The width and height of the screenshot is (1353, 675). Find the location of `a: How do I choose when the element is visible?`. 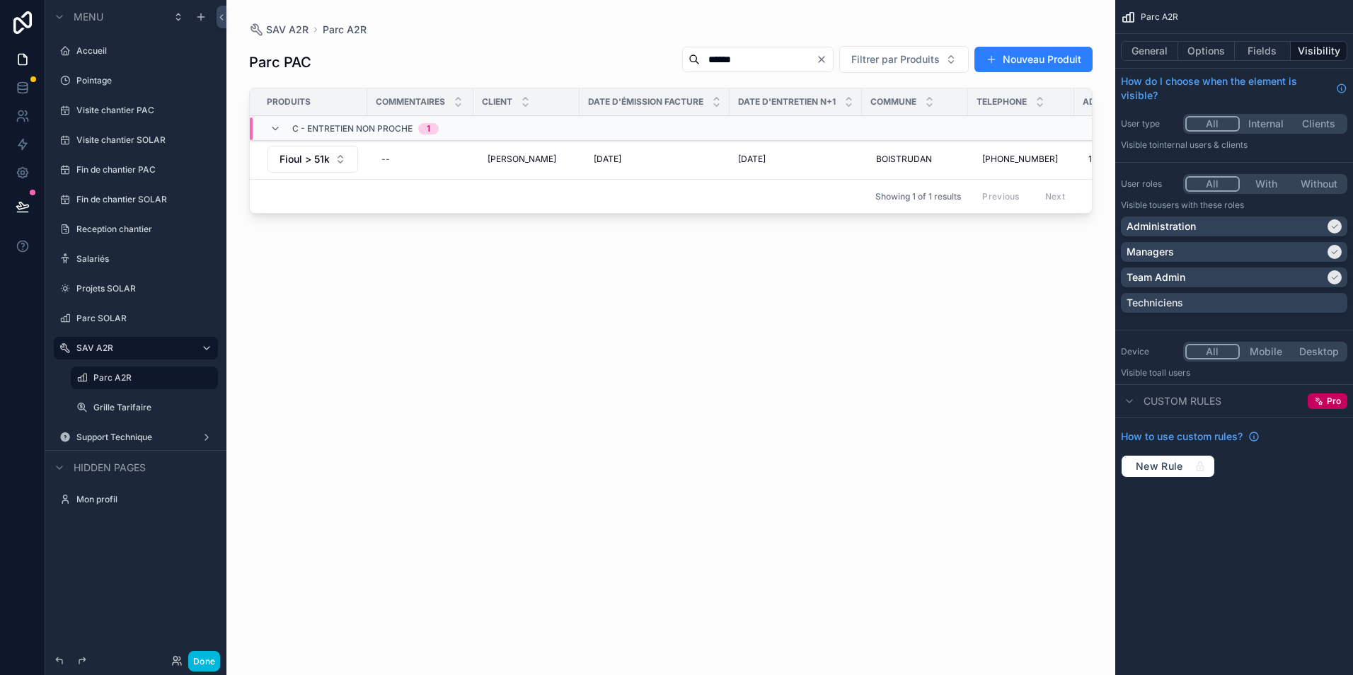

a: How do I choose when the element is visible? is located at coordinates (1234, 88).